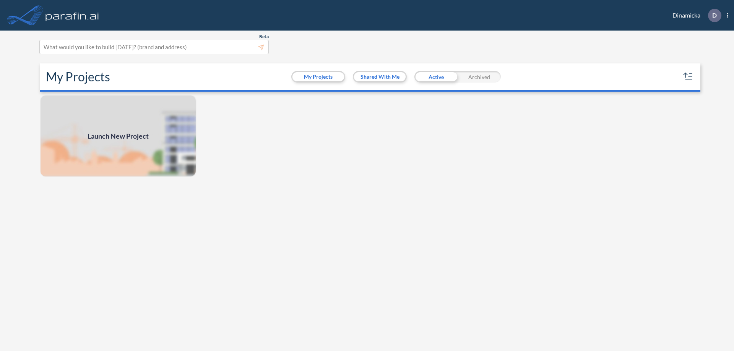 The height and width of the screenshot is (351, 734). What do you see at coordinates (714, 15) in the screenshot?
I see `p: D` at bounding box center [714, 15].